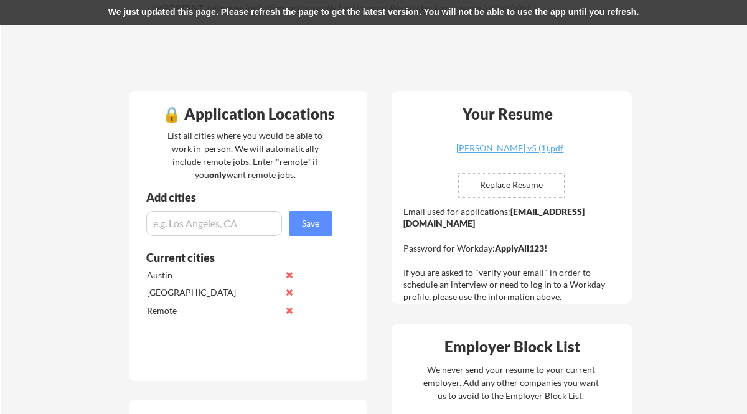 The height and width of the screenshot is (414, 747). I want to click on strong: ApplyAll123!, so click(521, 248).